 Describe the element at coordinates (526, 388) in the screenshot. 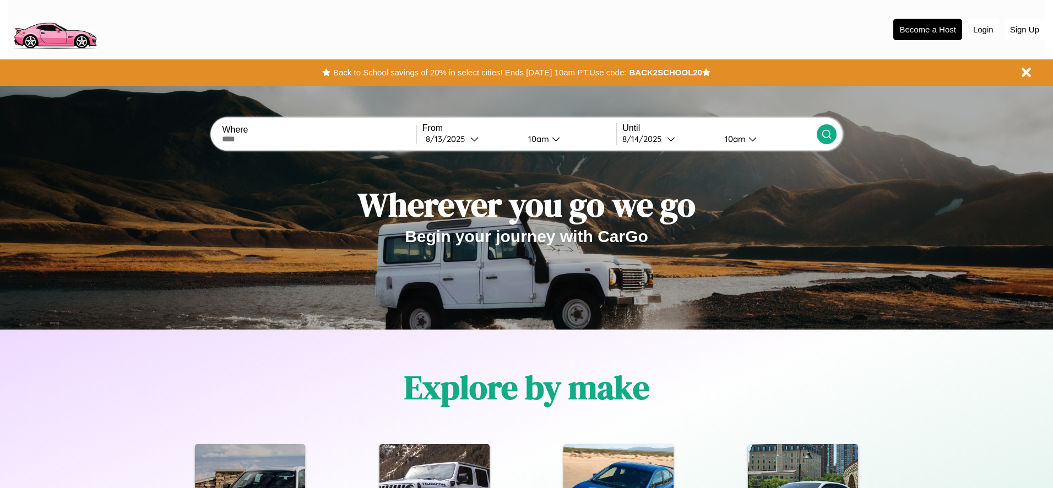

I see `h1: Explore by make` at that location.